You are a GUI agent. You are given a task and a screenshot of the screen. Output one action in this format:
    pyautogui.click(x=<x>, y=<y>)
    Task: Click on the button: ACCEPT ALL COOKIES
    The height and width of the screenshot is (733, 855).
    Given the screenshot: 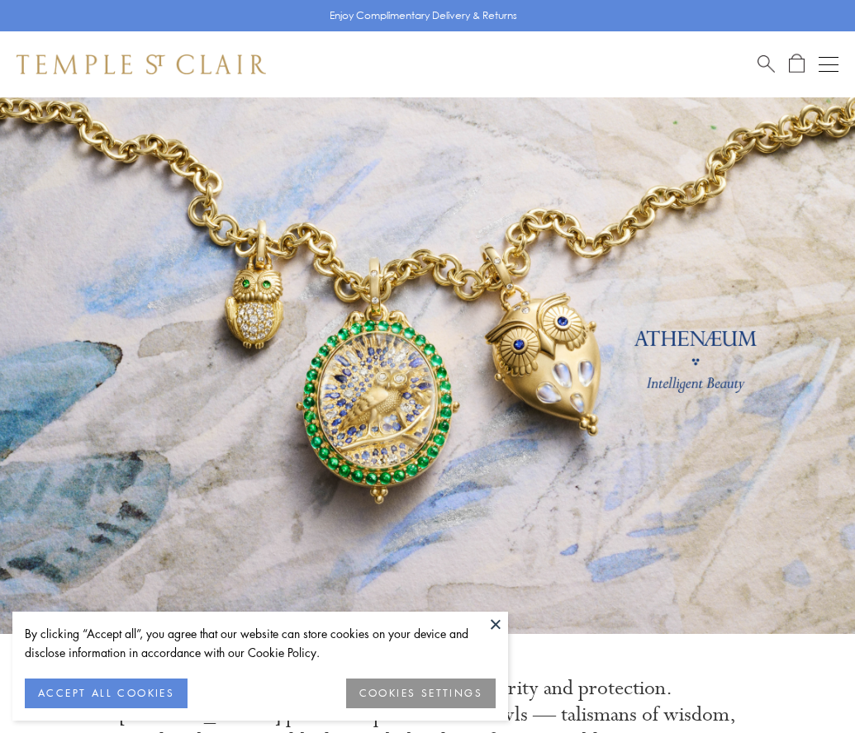 What is the action you would take?
    pyautogui.click(x=106, y=694)
    